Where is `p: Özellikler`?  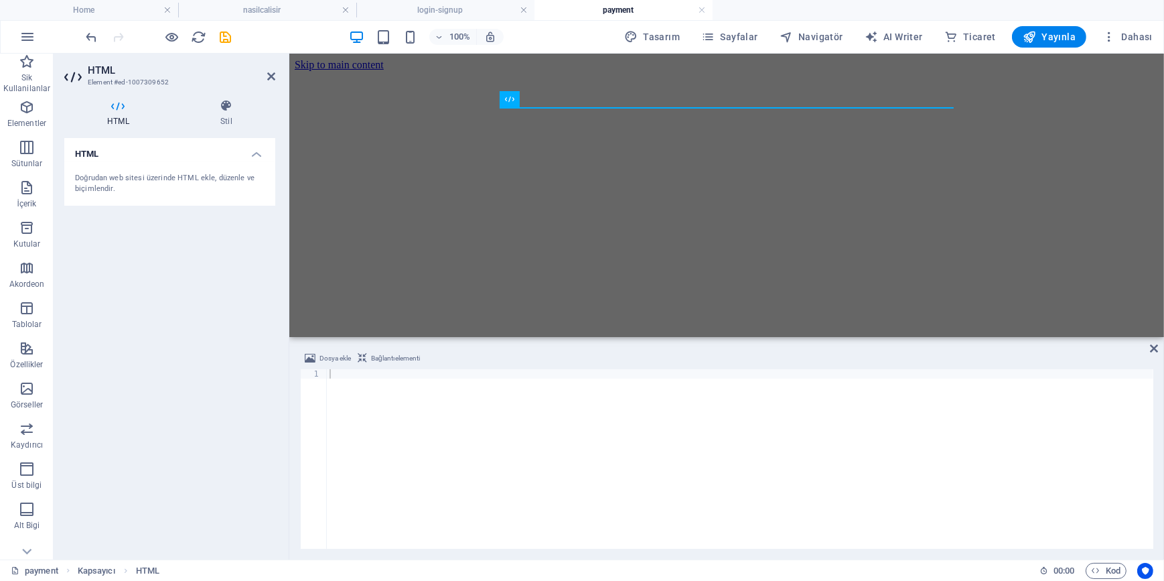
p: Özellikler is located at coordinates (26, 364).